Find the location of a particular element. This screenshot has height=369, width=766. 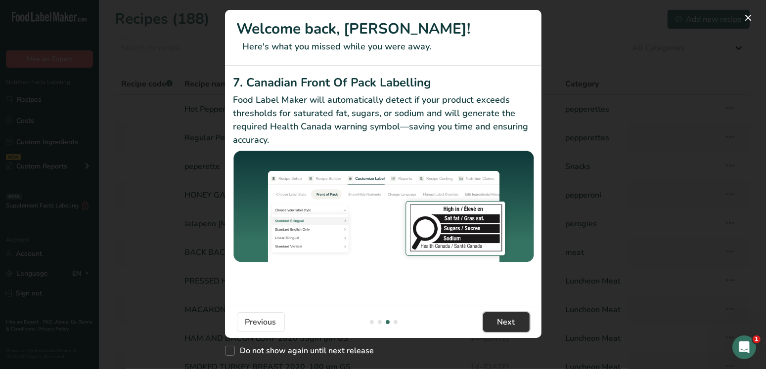

img: Canadian Front Of Pack Labelling is located at coordinates (384, 207).